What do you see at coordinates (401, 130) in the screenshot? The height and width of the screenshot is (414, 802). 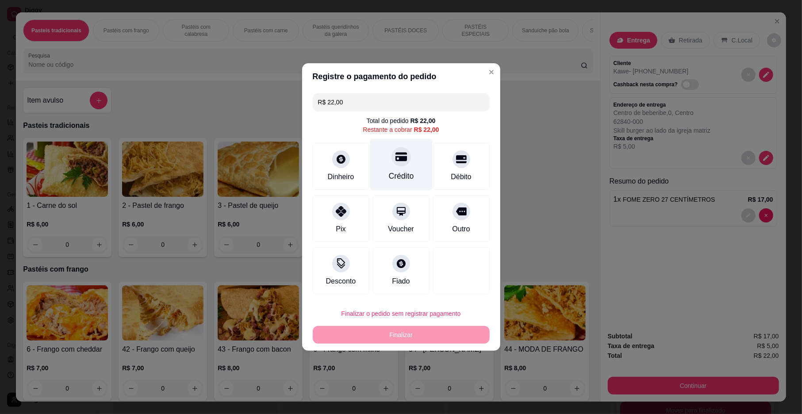 I see `div: Restante a cobrar` at bounding box center [401, 130].